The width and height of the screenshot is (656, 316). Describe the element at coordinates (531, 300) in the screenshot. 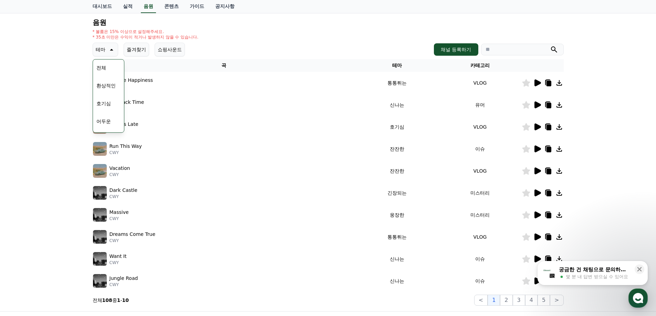

I see `button: 4` at that location.